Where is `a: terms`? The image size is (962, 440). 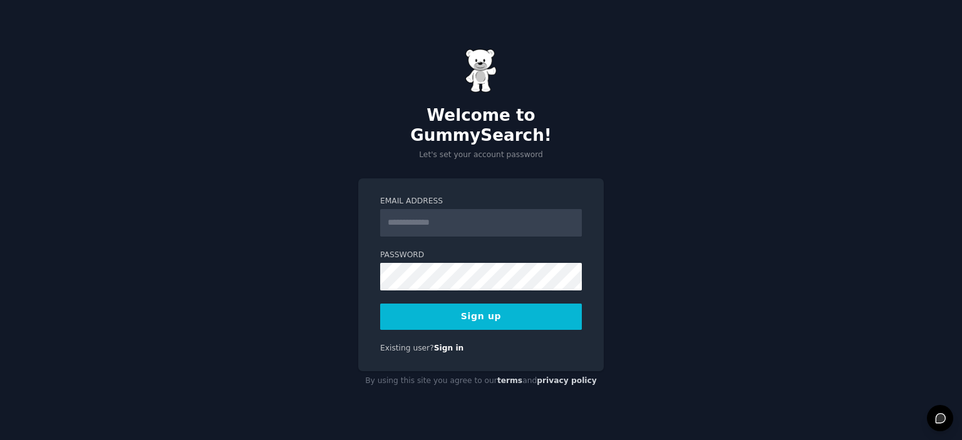 a: terms is located at coordinates (510, 381).